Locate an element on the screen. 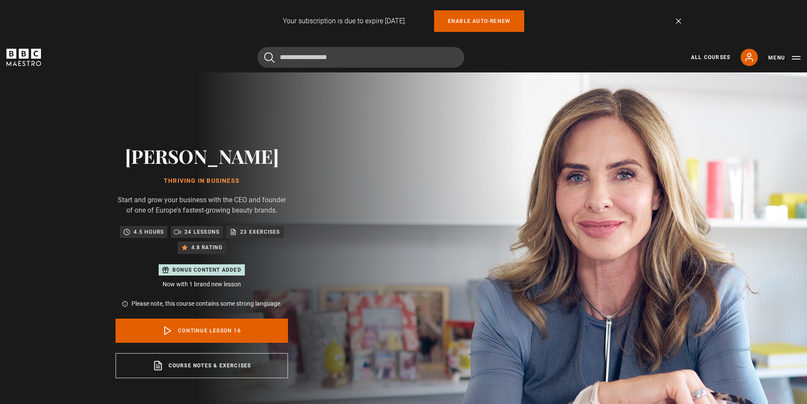 This screenshot has width=807, height=404. p: Bonus content added is located at coordinates (207, 270).